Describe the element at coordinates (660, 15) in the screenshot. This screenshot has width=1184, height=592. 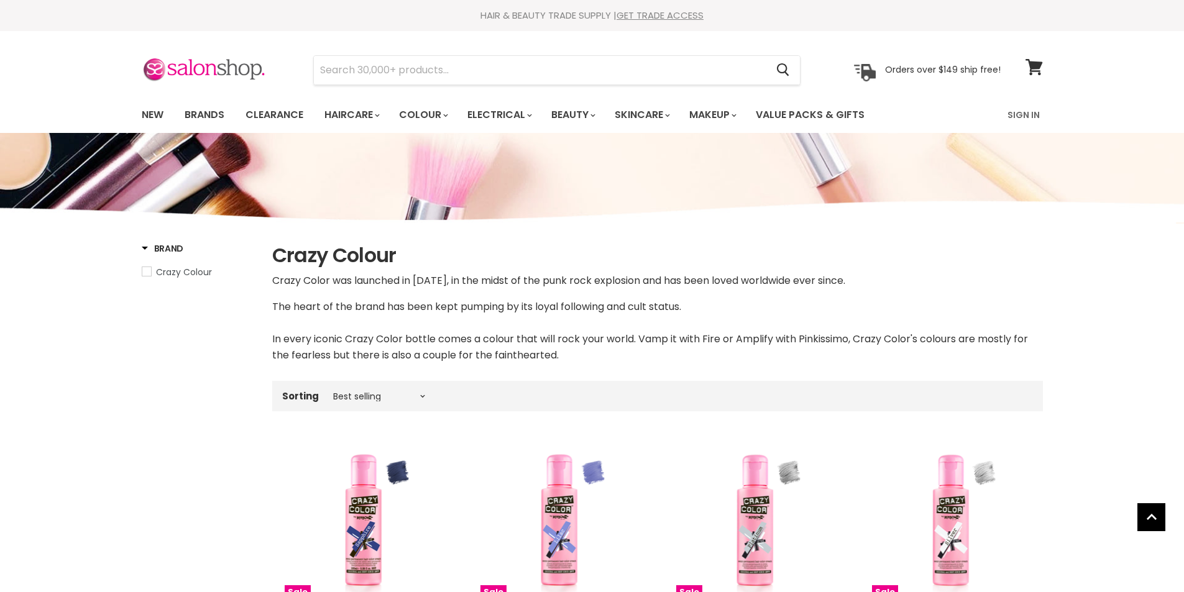
I see `a: GET TRADE ACCESS` at that location.